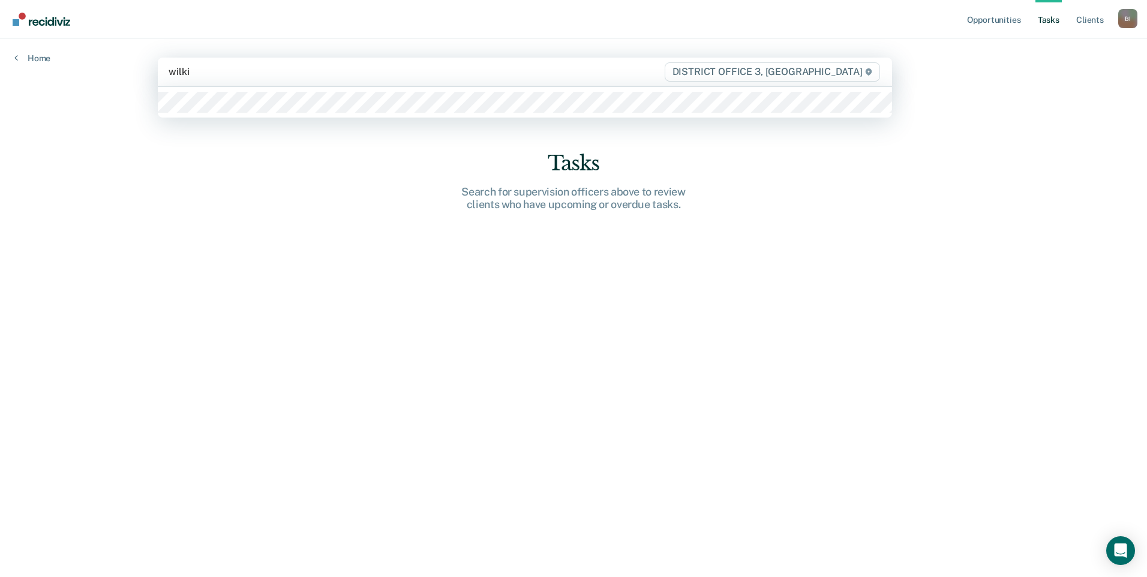 The image size is (1147, 577). I want to click on a: Home, so click(32, 58).